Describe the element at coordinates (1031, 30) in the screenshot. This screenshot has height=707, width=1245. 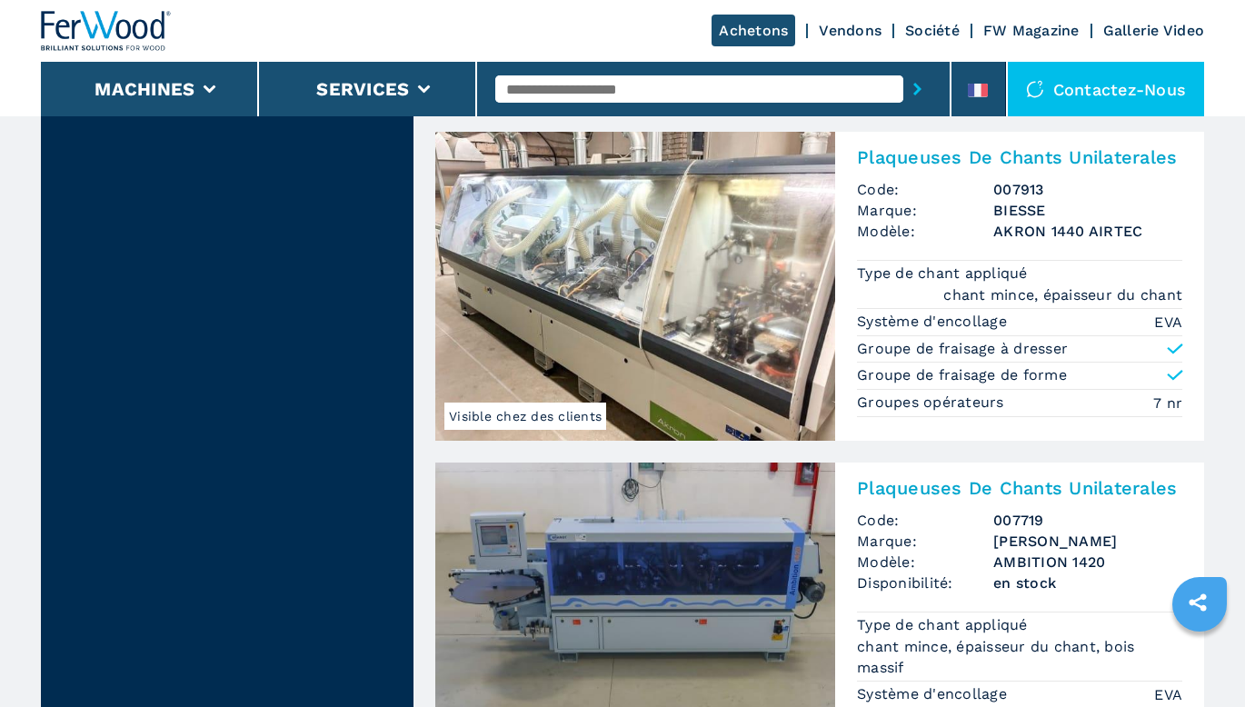
I see `a: FW Magazine` at that location.